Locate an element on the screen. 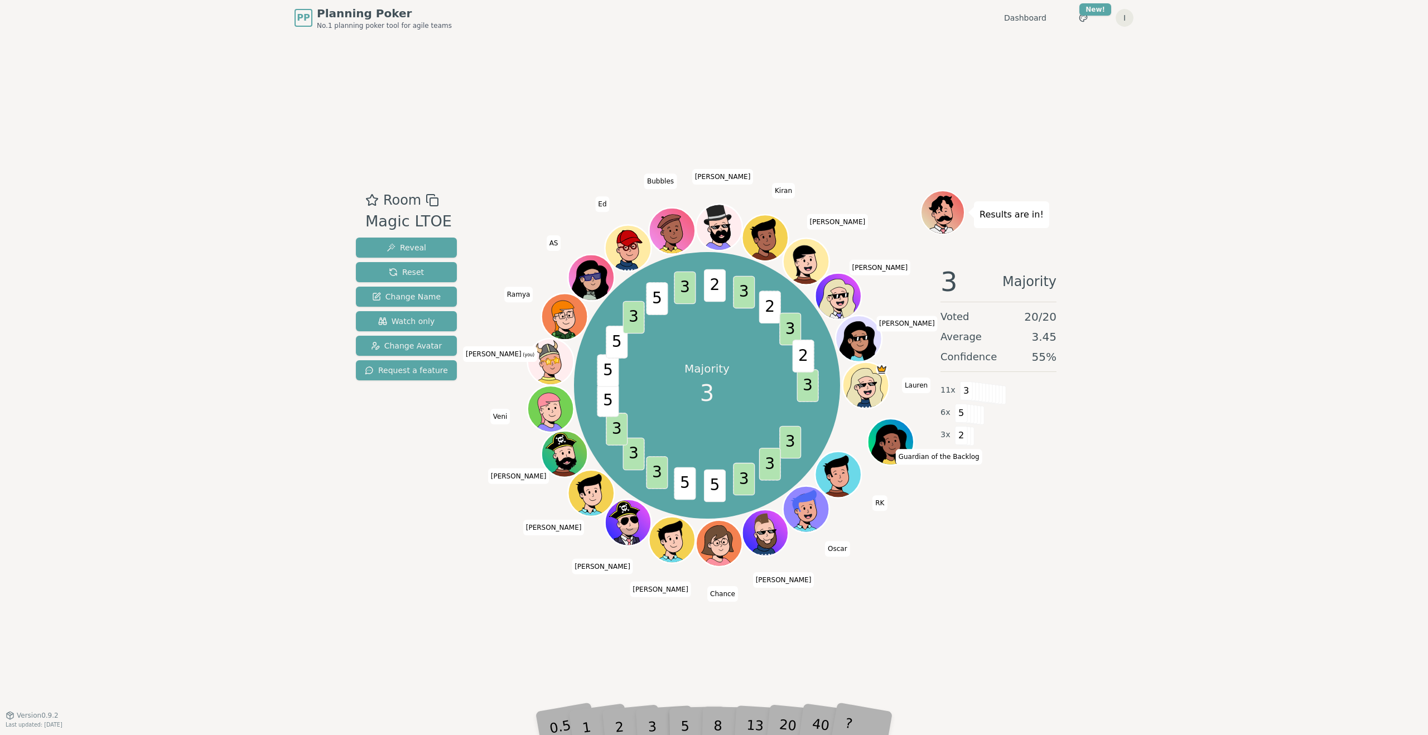 The height and width of the screenshot is (735, 1428). span: 11 x is located at coordinates (948, 390).